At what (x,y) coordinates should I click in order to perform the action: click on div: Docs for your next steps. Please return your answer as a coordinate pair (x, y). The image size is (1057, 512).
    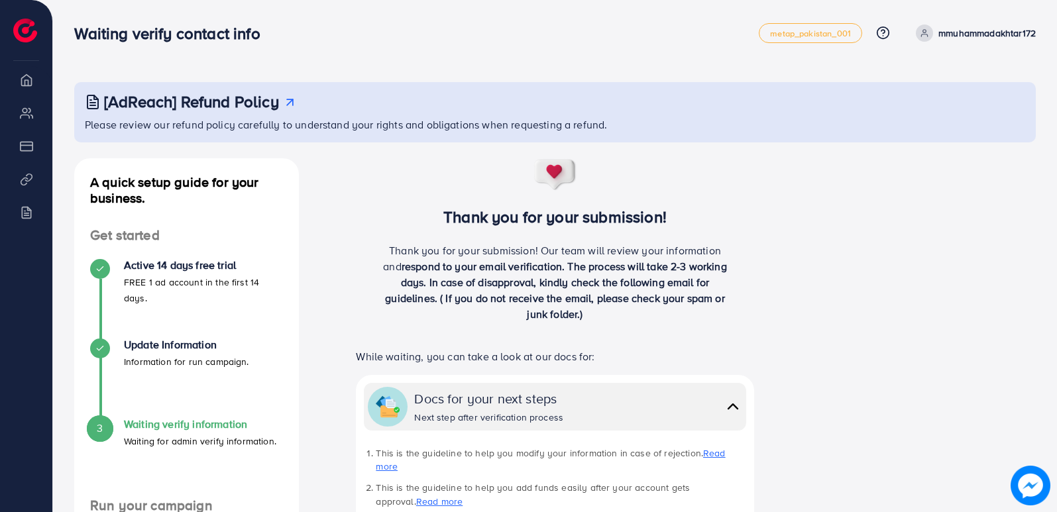
    Looking at the image, I should click on (488, 398).